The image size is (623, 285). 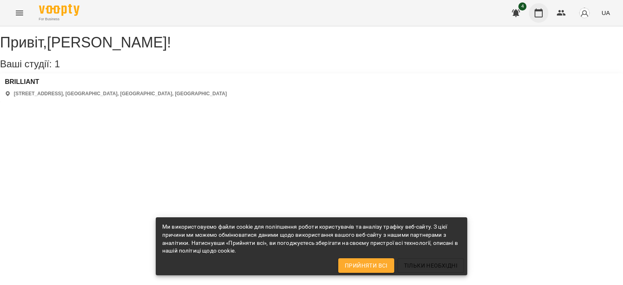 I want to click on span: For Business, so click(x=59, y=19).